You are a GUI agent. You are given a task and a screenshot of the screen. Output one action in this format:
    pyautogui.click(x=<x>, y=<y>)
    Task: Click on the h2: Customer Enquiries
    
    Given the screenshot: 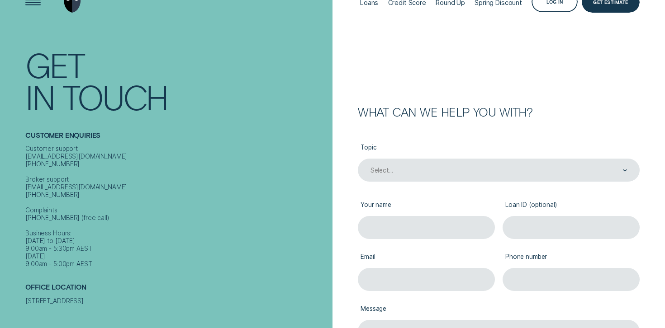 What is the action you would take?
    pyautogui.click(x=177, y=138)
    